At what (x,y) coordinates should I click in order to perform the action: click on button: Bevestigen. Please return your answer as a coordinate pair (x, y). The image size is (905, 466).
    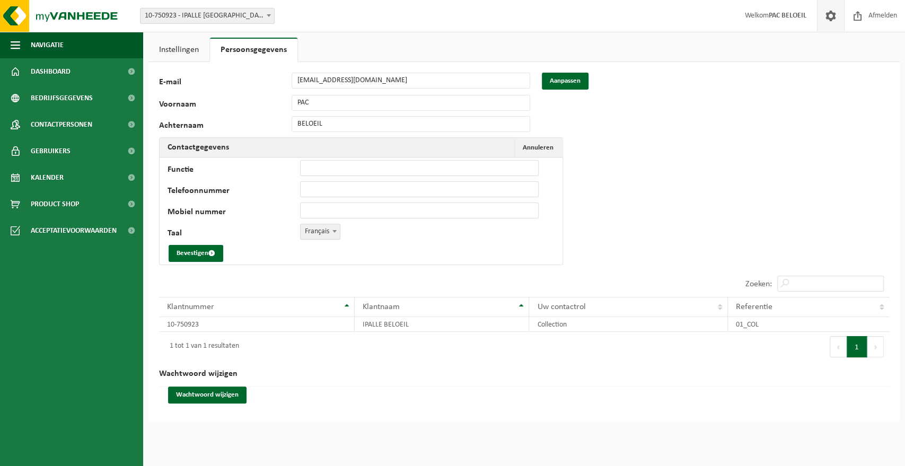
    Looking at the image, I should click on (196, 253).